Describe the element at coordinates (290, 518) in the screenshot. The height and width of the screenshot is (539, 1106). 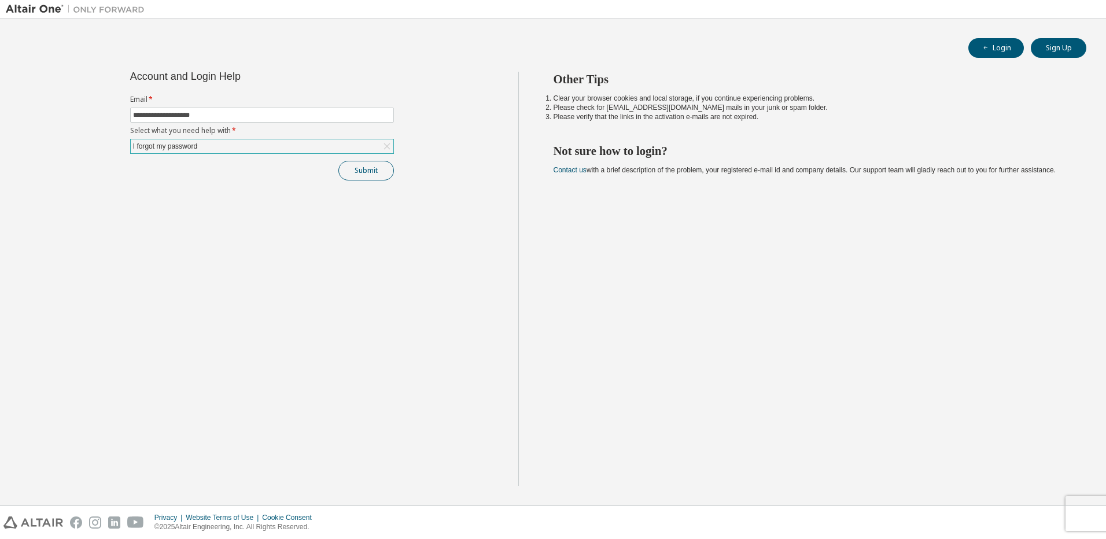
I see `div: Cookie Consent` at that location.